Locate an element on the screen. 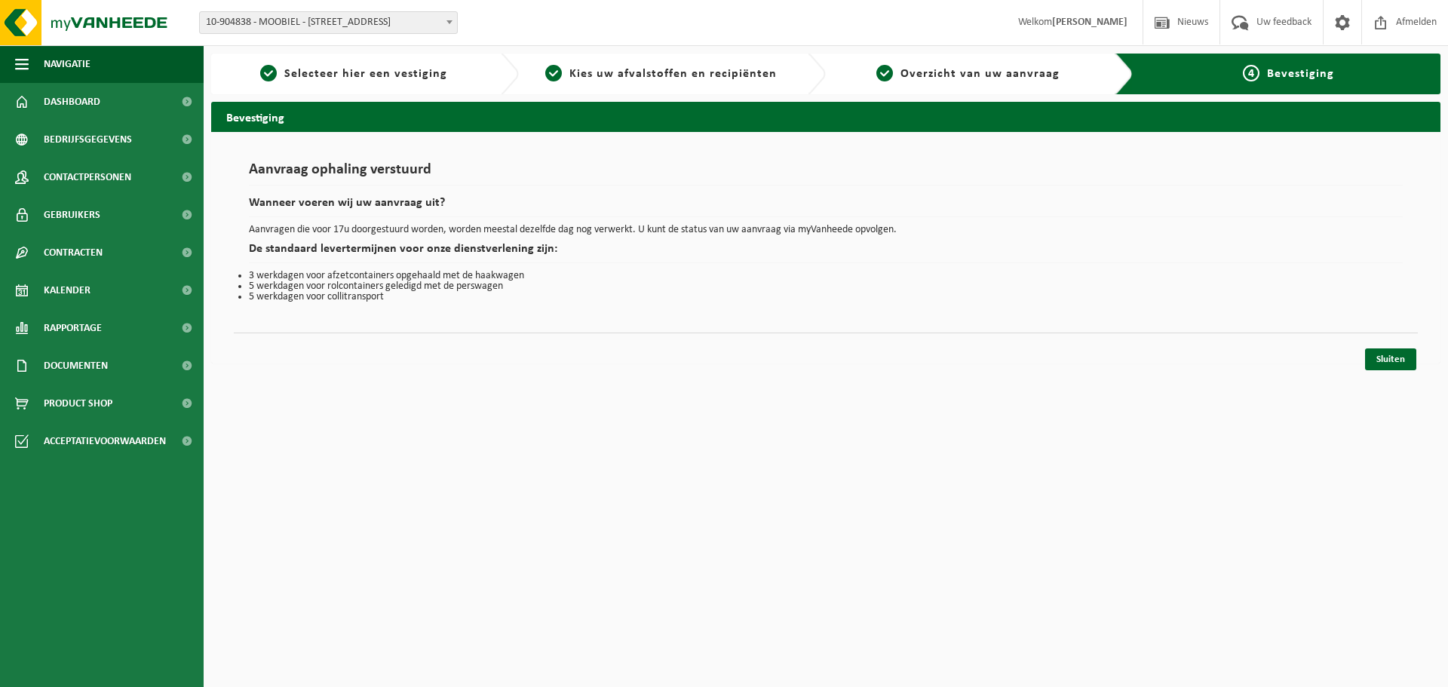 The image size is (1448, 687). span: Rapportage is located at coordinates (72, 328).